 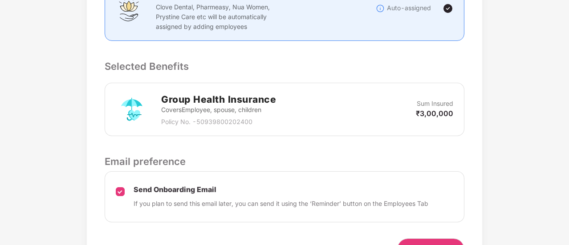 I want to click on img: svg+xml;base64,PHN2ZyBpZD0iVGljay0yNHgyNCIgeG1sbnM9Imh0dHA6Ly93d3cudzMub3JnLzIwMDAvc3ZnIiB3aWR0aD..., so click(x=448, y=8).